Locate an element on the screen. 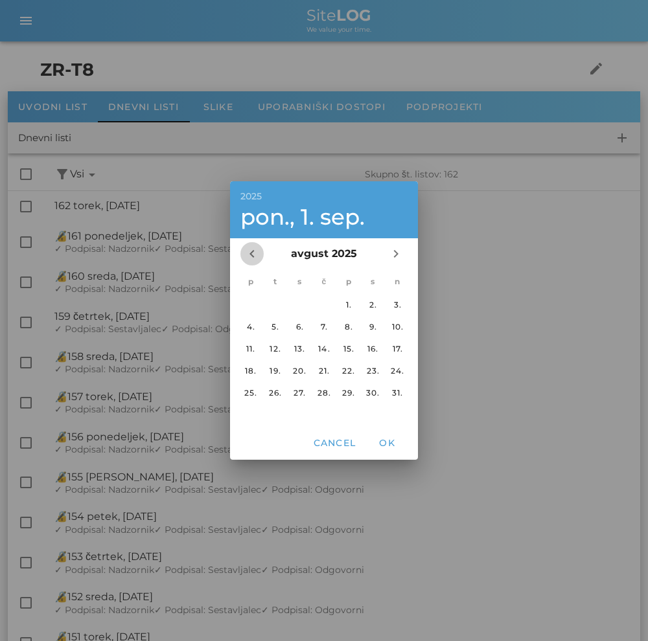  button: 29. is located at coordinates (349, 393).